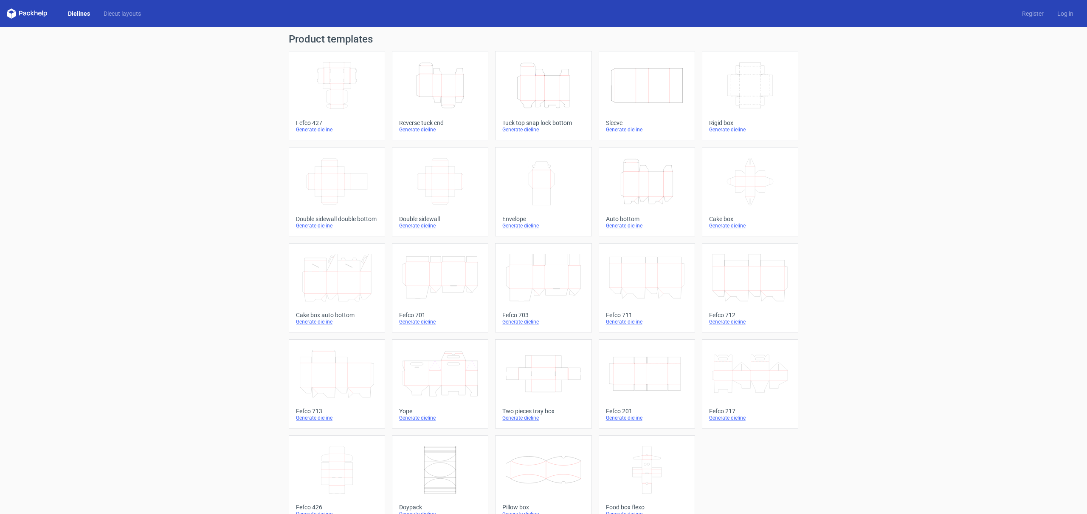 The image size is (1087, 514). I want to click on a: Fefco 711Generate dieline, so click(647, 288).